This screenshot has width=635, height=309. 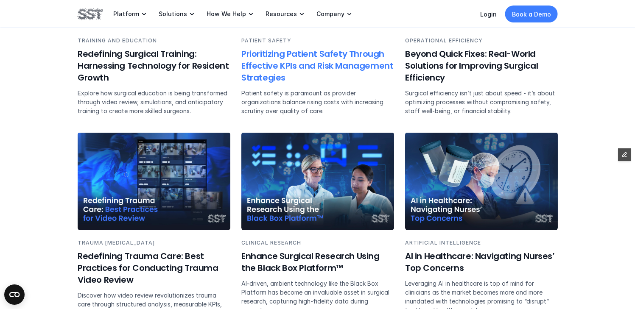 I want to click on p: Company, so click(x=330, y=14).